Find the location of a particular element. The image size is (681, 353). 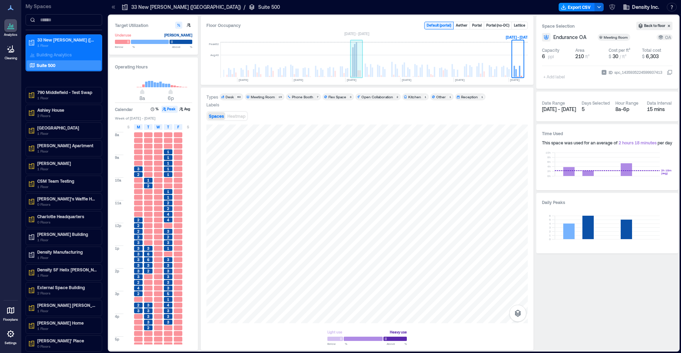

span: ppl is located at coordinates (551, 56).